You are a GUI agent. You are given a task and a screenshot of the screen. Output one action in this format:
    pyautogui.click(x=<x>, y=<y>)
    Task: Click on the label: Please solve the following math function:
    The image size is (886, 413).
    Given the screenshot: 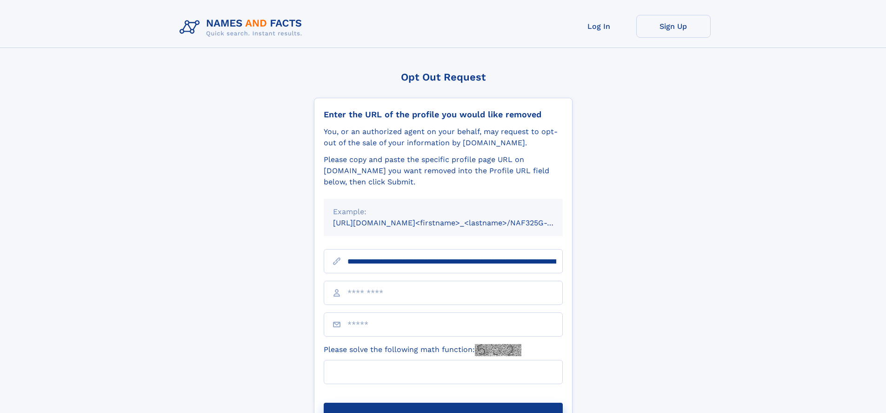 What is the action you would take?
    pyautogui.click(x=422, y=350)
    